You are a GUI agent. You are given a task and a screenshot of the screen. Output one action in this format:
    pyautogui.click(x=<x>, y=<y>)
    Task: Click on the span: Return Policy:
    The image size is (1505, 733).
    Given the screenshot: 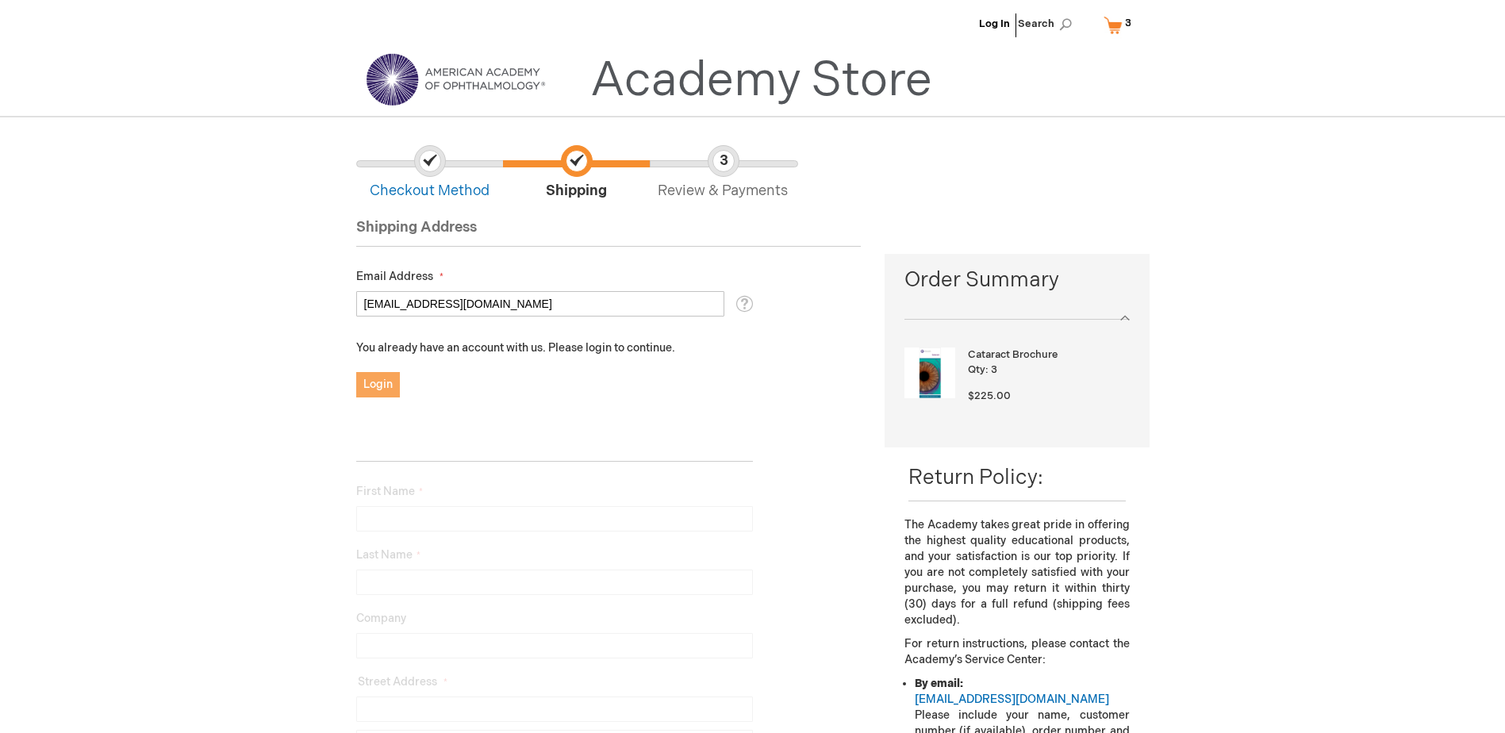 What is the action you would take?
    pyautogui.click(x=976, y=478)
    